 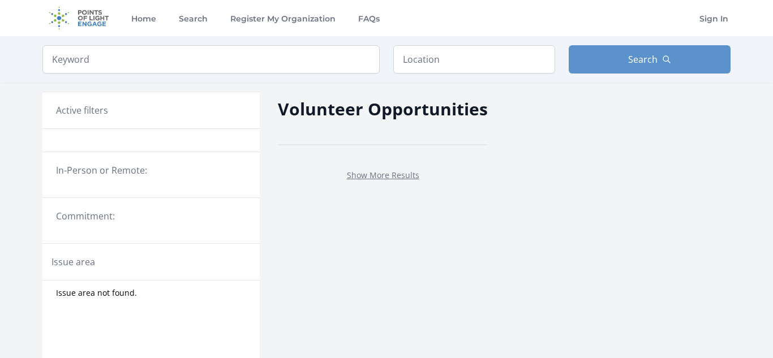 What do you see at coordinates (383, 175) in the screenshot?
I see `a: Show More Results` at bounding box center [383, 175].